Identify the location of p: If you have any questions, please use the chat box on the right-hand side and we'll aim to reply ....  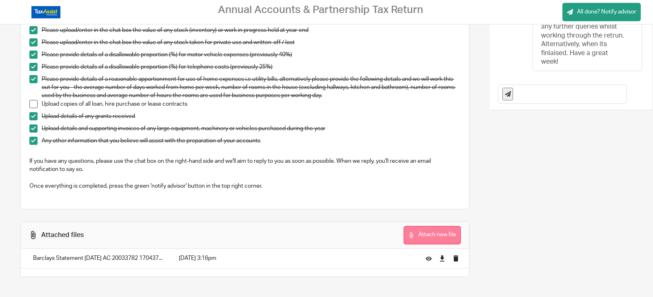
(245, 165).